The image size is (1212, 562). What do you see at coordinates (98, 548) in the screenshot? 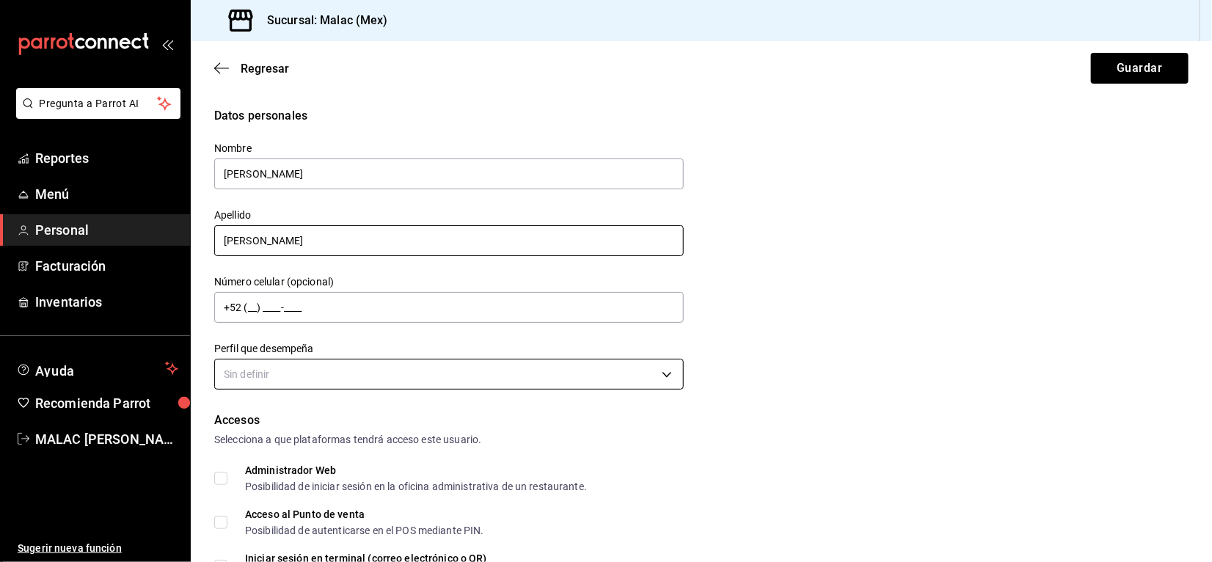
I see `span: Sugerir nueva función` at bounding box center [98, 548].